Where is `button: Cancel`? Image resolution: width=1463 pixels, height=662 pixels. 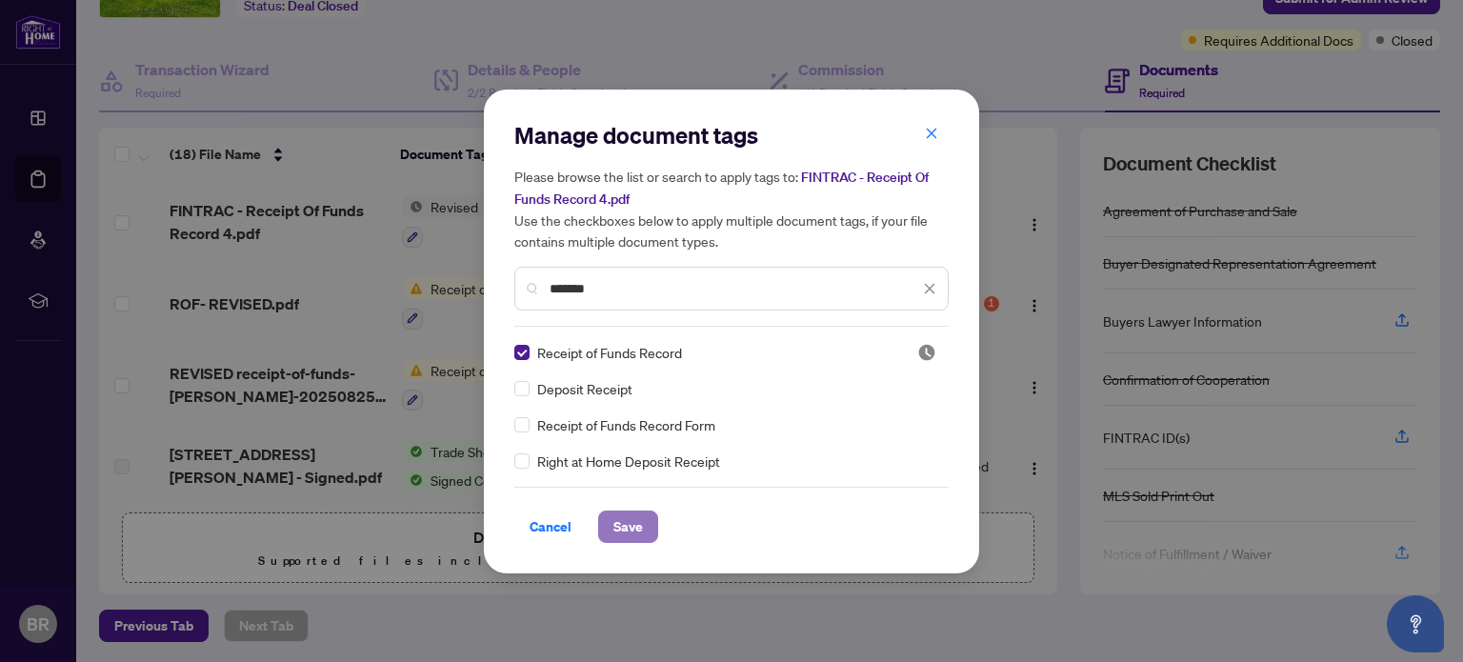 button: Cancel is located at coordinates (551, 527).